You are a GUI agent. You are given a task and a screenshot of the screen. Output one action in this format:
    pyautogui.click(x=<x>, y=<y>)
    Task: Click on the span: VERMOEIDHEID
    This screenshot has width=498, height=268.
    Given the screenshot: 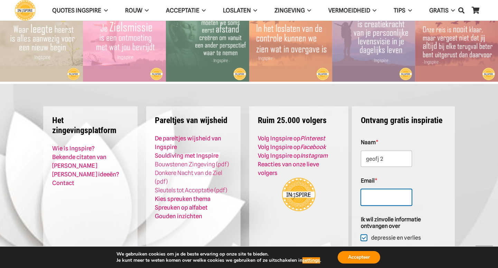 What is the action you would take?
    pyautogui.click(x=349, y=10)
    